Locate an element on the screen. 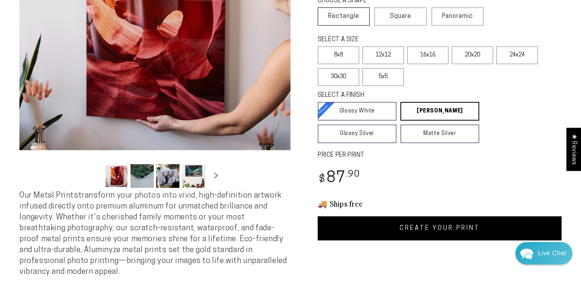 Image resolution: width=581 pixels, height=284 pixels. bdi: 87 is located at coordinates (339, 178).